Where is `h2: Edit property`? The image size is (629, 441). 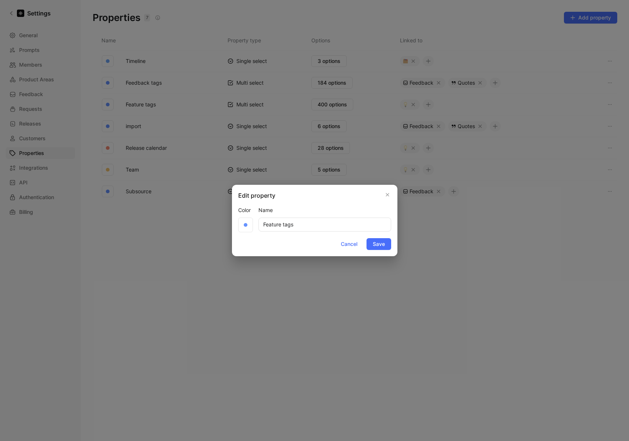
h2: Edit property is located at coordinates (257, 195).